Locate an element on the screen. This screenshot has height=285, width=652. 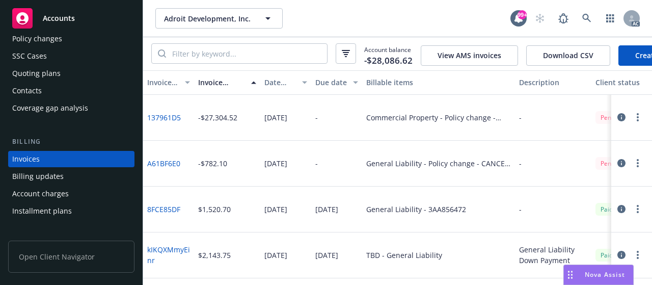
a: Account charges is located at coordinates (71, 194).